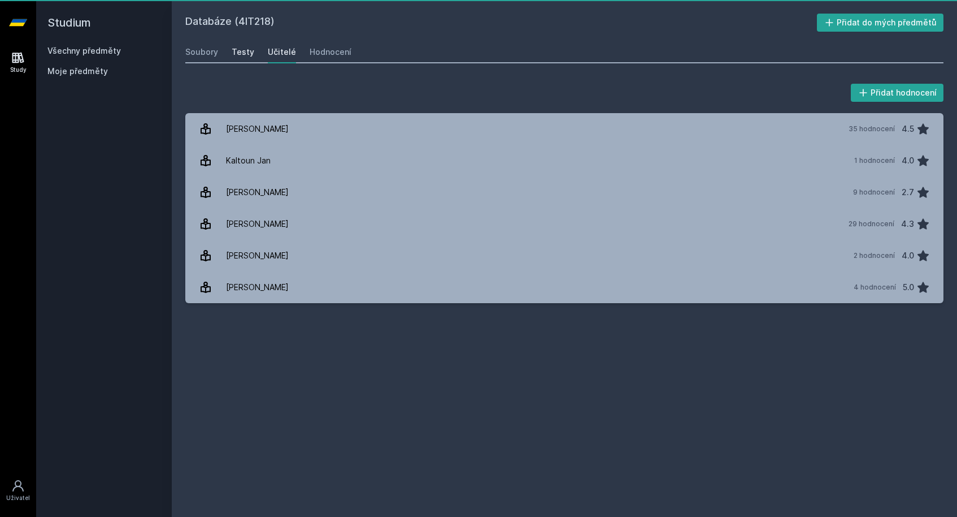 This screenshot has width=957, height=517. What do you see at coordinates (18, 490) in the screenshot?
I see `a: Uživatel` at bounding box center [18, 490].